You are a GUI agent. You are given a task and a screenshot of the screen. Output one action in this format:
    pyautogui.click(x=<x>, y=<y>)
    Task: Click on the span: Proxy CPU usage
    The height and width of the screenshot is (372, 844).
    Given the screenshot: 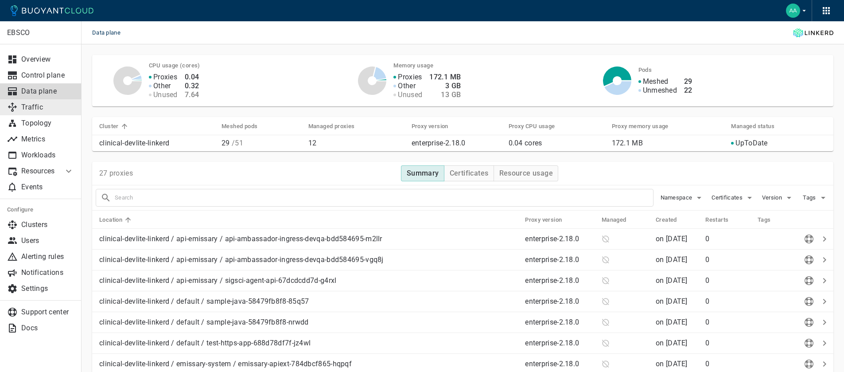 What is the action you would take?
    pyautogui.click(x=537, y=126)
    